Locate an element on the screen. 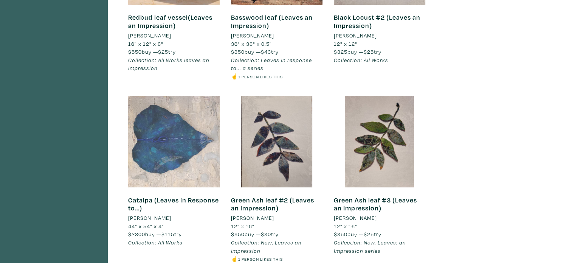  a: Green Ash leaf #3 (Leaves an Impression) is located at coordinates (375, 204).